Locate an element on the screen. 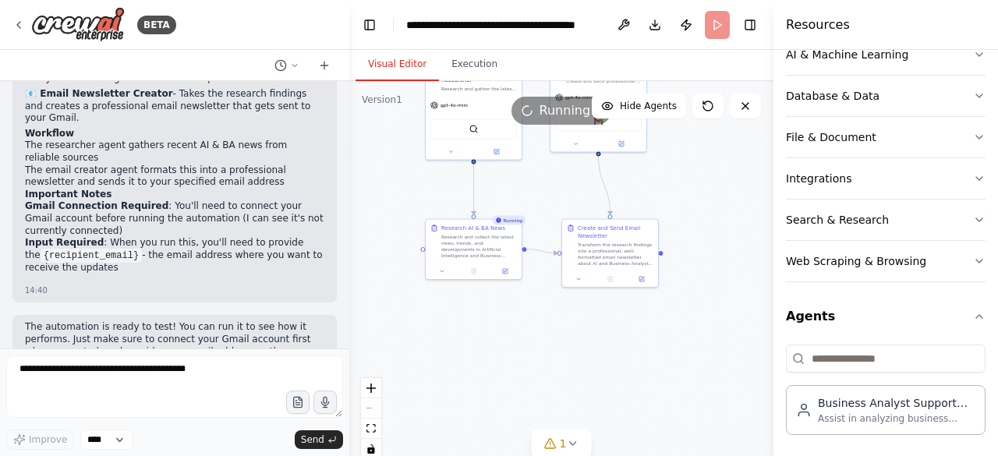 Image resolution: width=998 pixels, height=456 pixels. p: - Takes the research findings and creates a professional email newsletter that gets sent to your ... is located at coordinates (175, 106).